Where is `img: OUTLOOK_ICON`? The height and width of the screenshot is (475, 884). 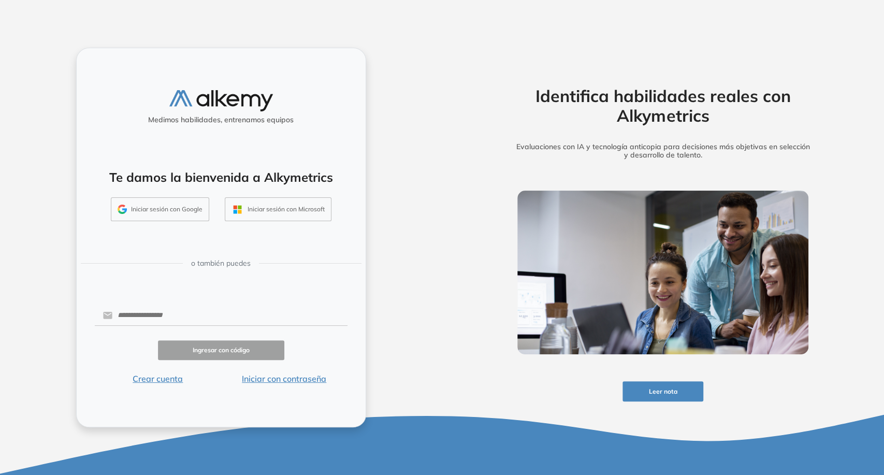 img: OUTLOOK_ICON is located at coordinates (237, 209).